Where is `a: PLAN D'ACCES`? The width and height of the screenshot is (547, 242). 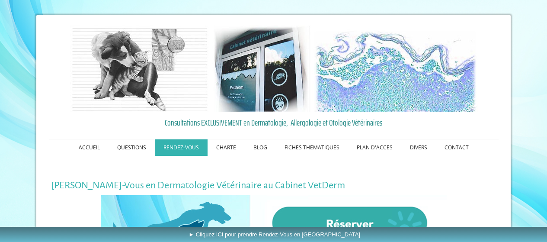 a: PLAN D'ACCES is located at coordinates (375, 148).